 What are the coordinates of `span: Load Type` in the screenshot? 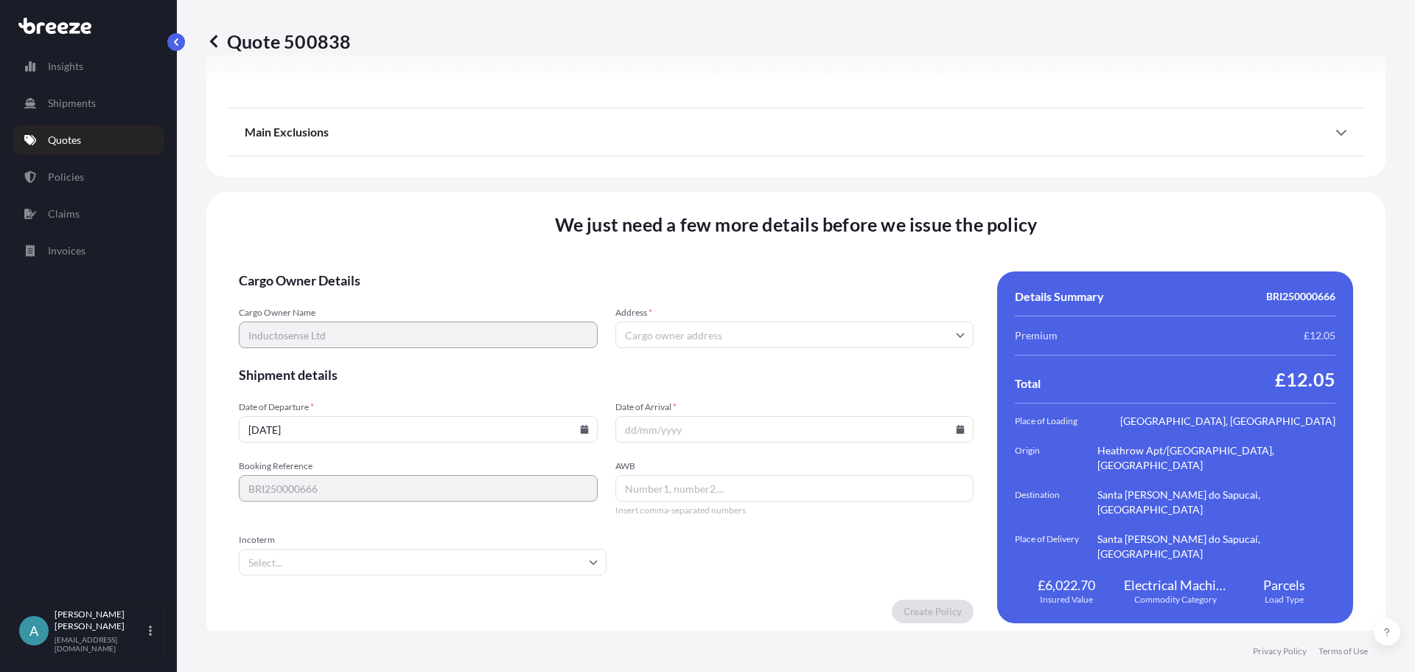 It's located at (1284, 599).